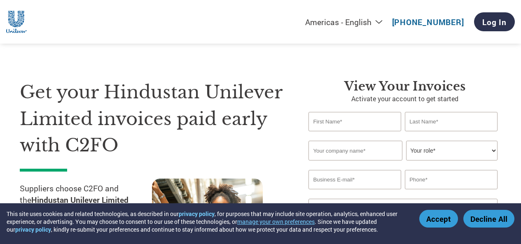 The width and height of the screenshot is (521, 244). Describe the element at coordinates (451, 151) in the screenshot. I see `select: Title/Role` at that location.